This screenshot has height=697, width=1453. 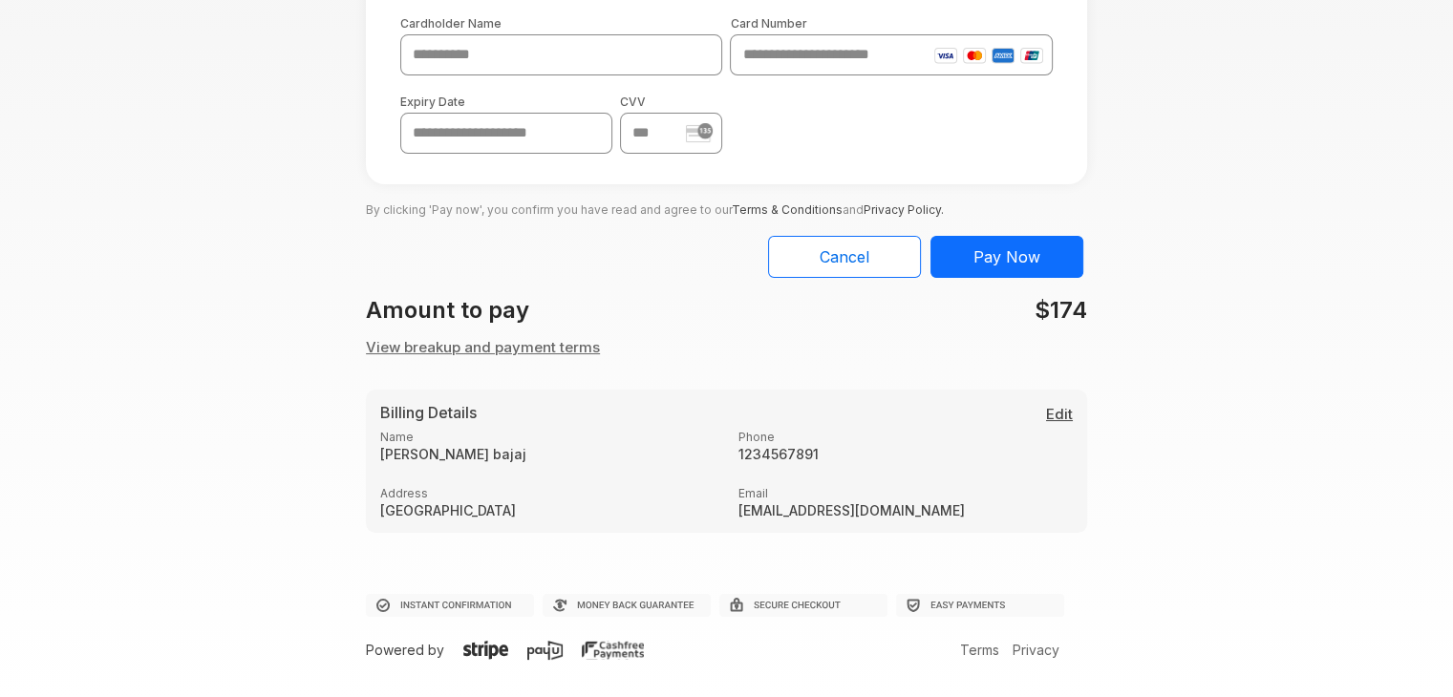 I want to click on a: Privacy Policy., so click(x=904, y=209).